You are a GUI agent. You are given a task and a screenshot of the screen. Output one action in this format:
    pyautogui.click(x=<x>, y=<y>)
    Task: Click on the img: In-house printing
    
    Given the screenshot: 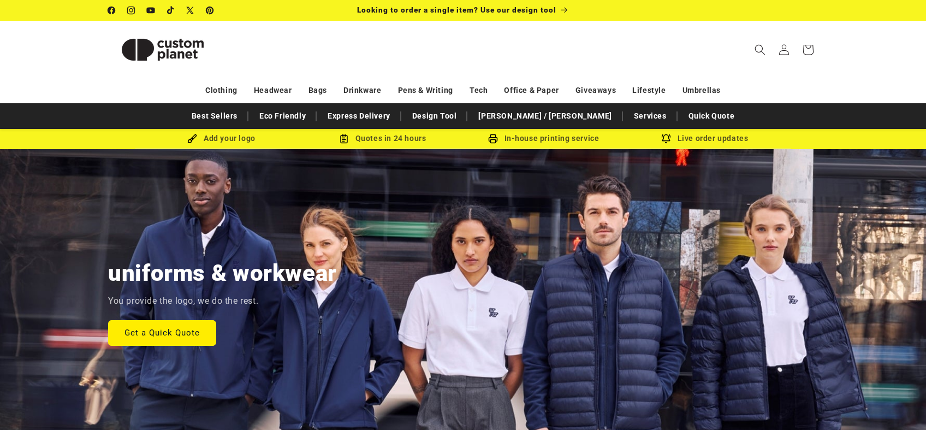 What is the action you would take?
    pyautogui.click(x=493, y=139)
    